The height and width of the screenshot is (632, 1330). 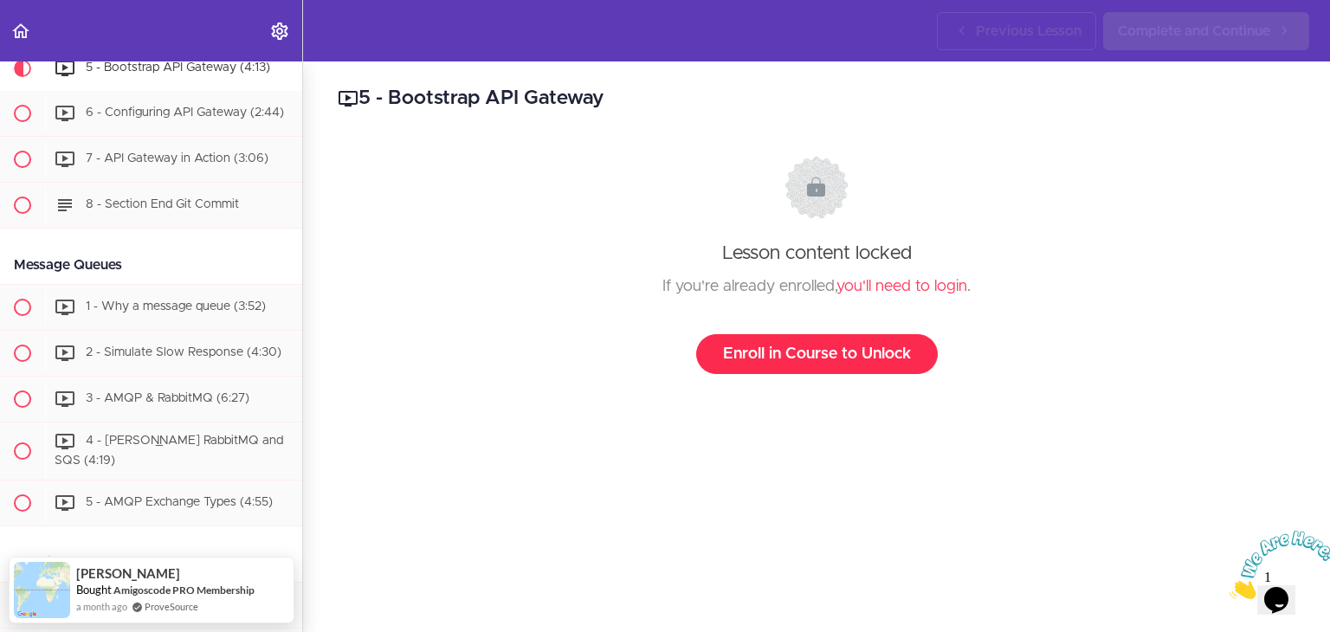 I want to click on span: 8 - Section End Git Commit, so click(x=162, y=205).